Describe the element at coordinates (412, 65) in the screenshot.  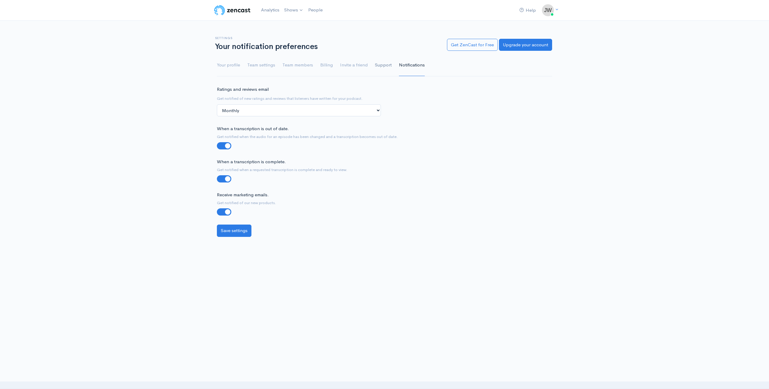
I see `a: Notifications` at that location.